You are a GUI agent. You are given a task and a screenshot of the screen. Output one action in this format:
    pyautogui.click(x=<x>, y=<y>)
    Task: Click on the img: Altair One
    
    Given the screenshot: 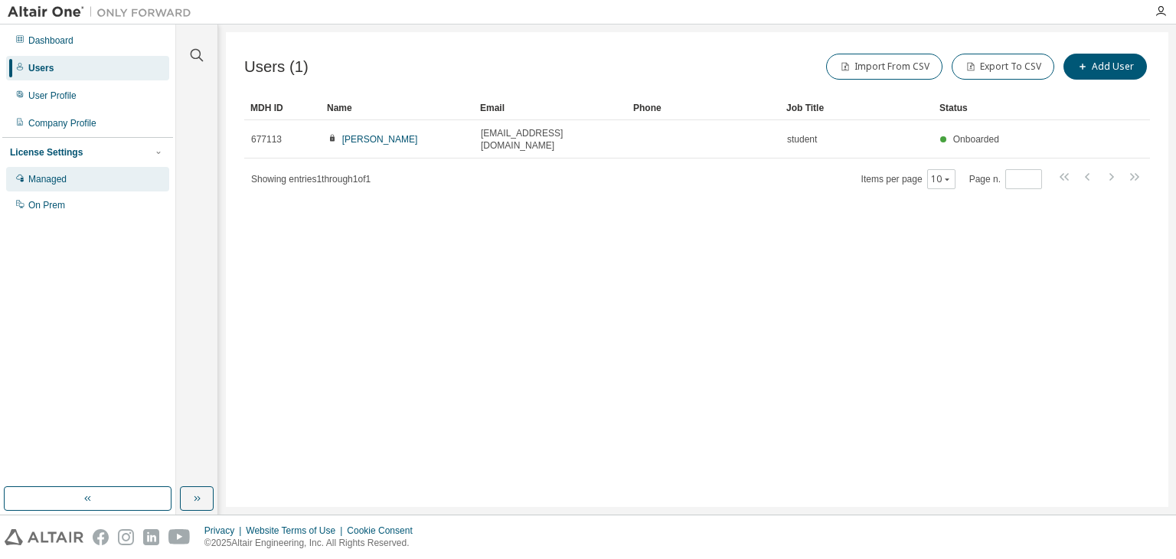 What is the action you would take?
    pyautogui.click(x=103, y=12)
    